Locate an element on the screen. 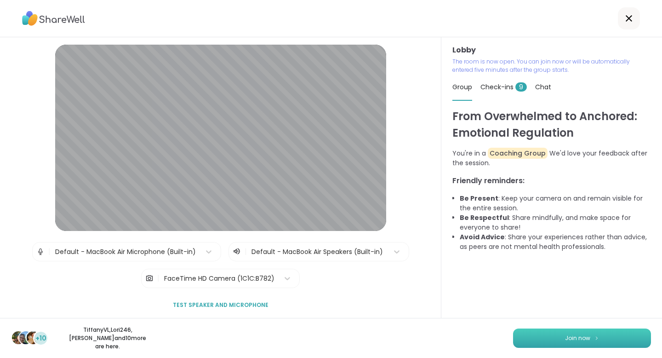 This screenshot has height=358, width=662. span: Join now is located at coordinates (578, 338).